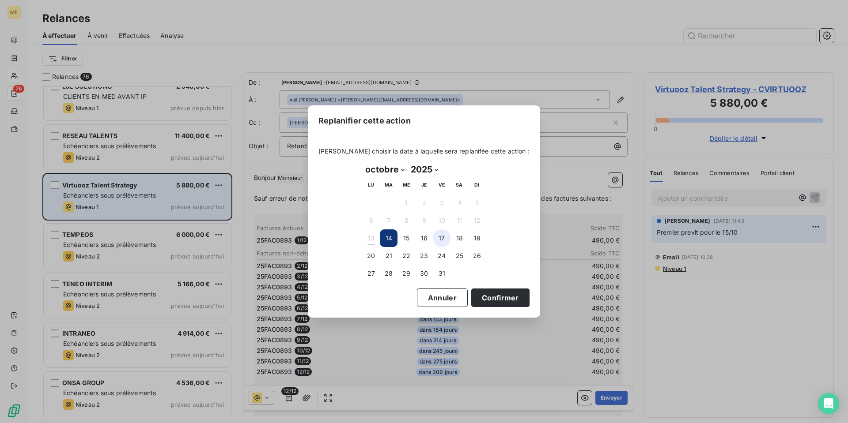 The width and height of the screenshot is (848, 423). I want to click on button: 7, so click(389, 221).